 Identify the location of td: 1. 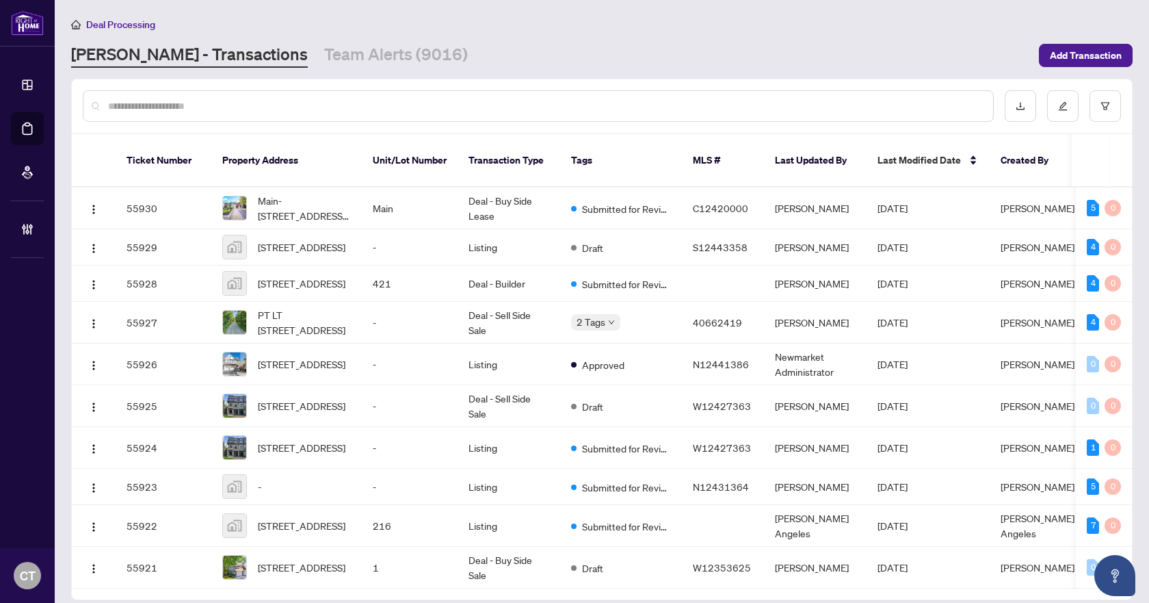
(410, 567).